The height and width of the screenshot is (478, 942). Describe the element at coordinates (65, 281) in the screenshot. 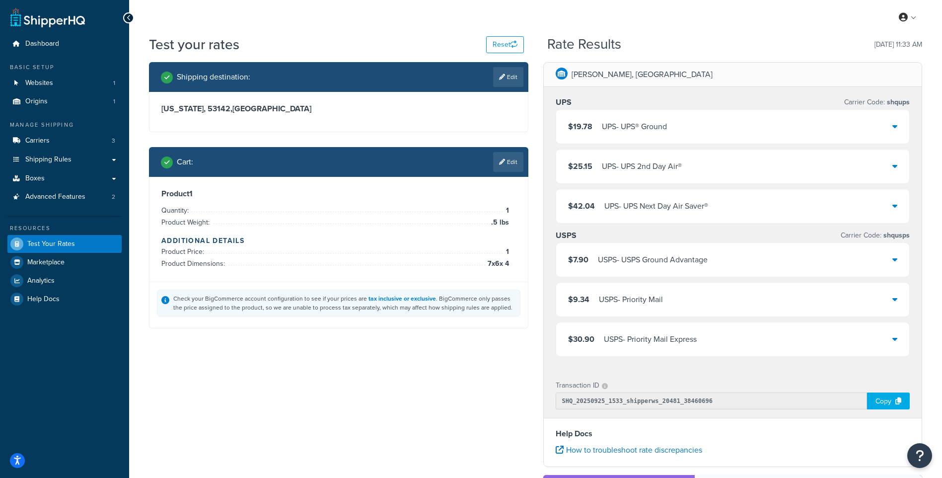

I see `li: Analytics` at that location.